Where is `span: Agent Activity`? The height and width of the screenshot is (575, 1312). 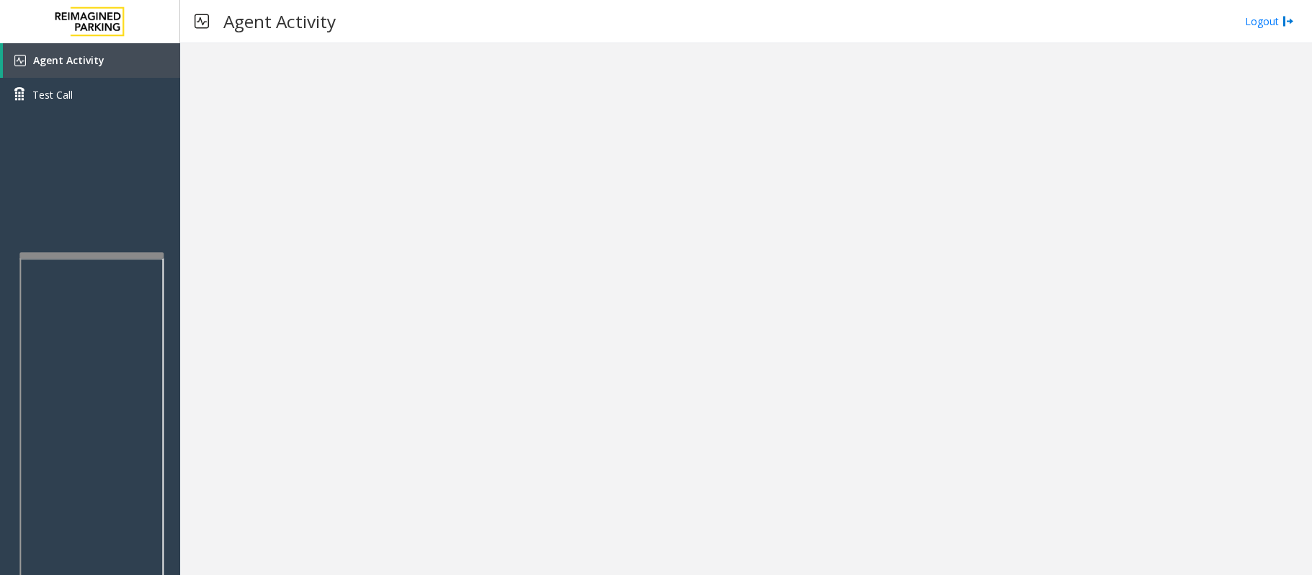 span: Agent Activity is located at coordinates (68, 60).